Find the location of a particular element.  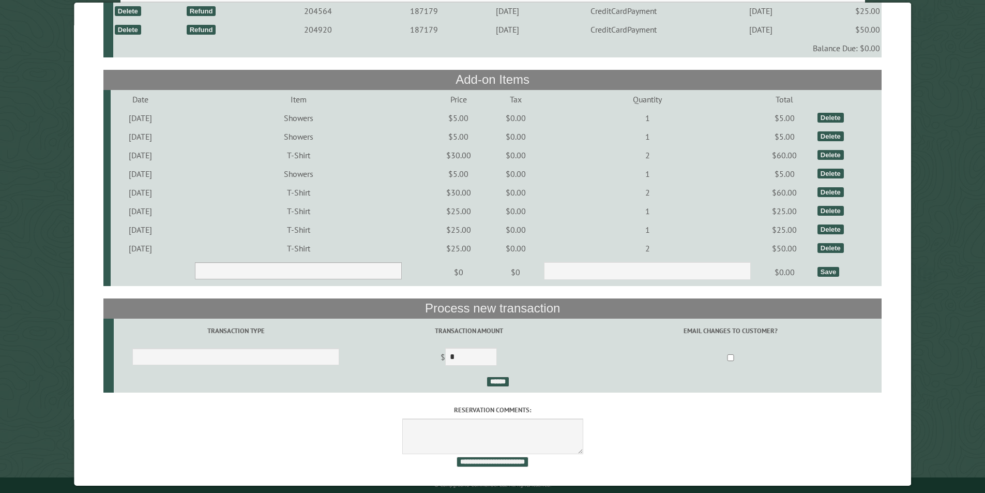

td: Item is located at coordinates (298, 99).